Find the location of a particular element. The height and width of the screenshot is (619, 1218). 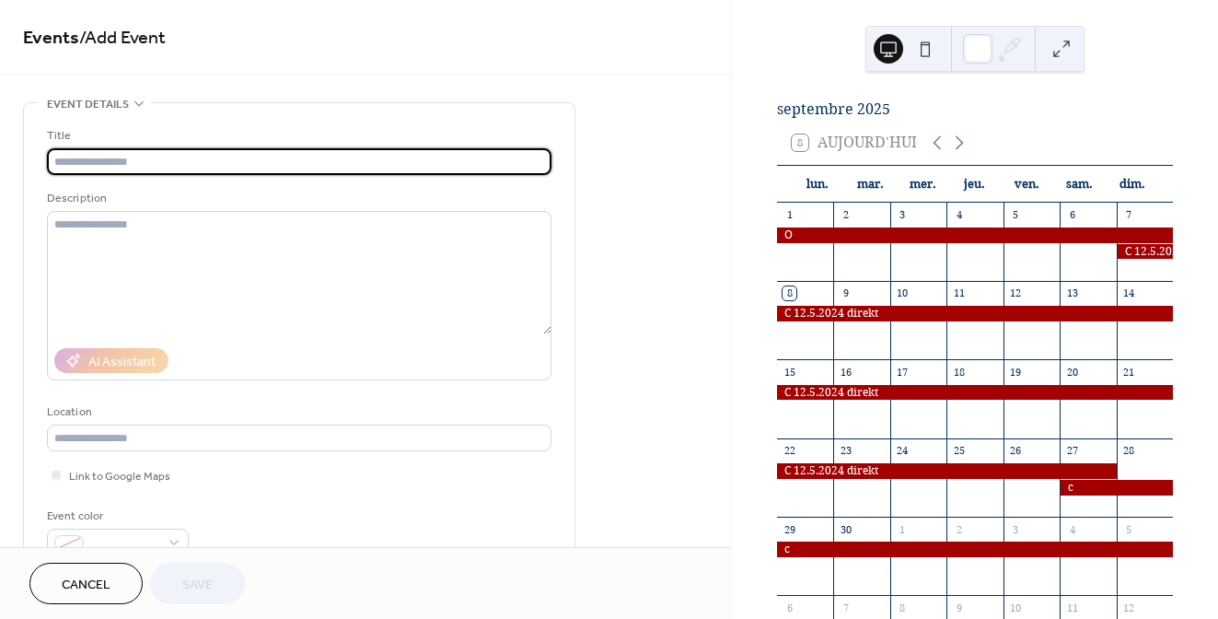

div: 23 is located at coordinates (845, 450).